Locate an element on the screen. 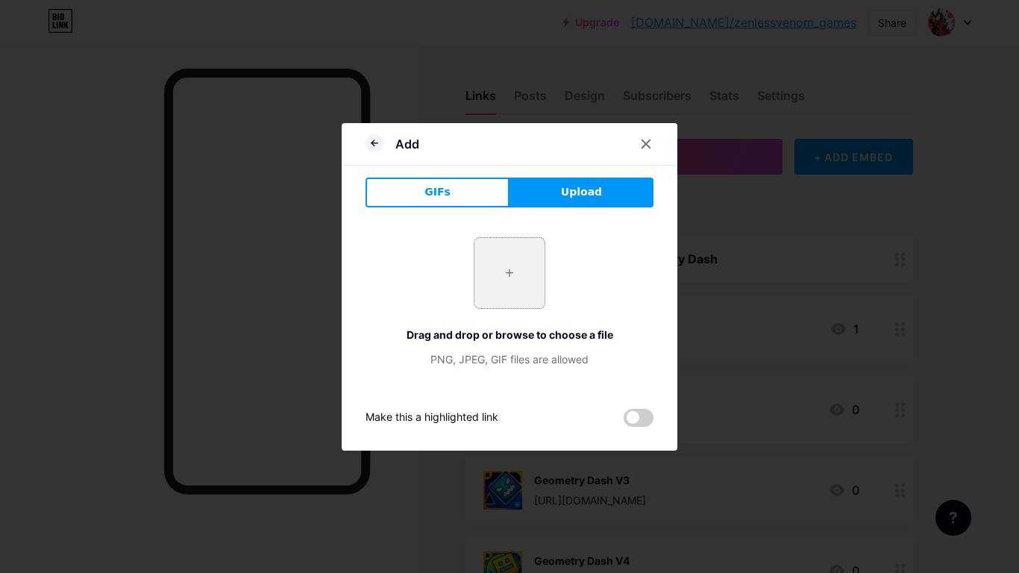  button: GIFs is located at coordinates (437, 192).